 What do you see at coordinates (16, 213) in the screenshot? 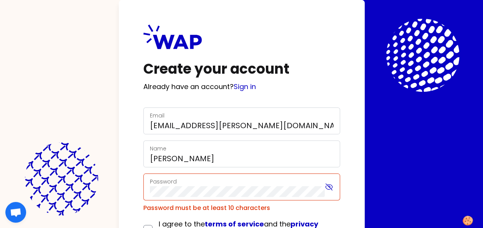
I see `div: Ouvrir le chat` at bounding box center [16, 213].